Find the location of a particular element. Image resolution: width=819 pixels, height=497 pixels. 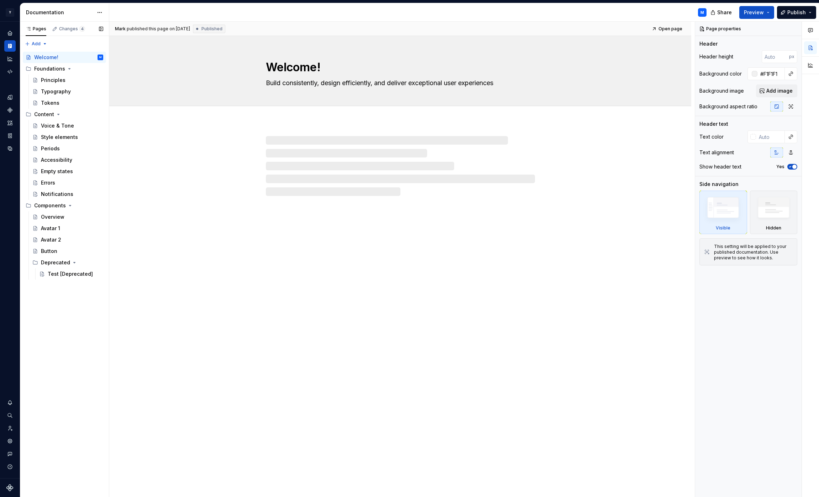

a: Test [Deprecated] is located at coordinates (71, 274).